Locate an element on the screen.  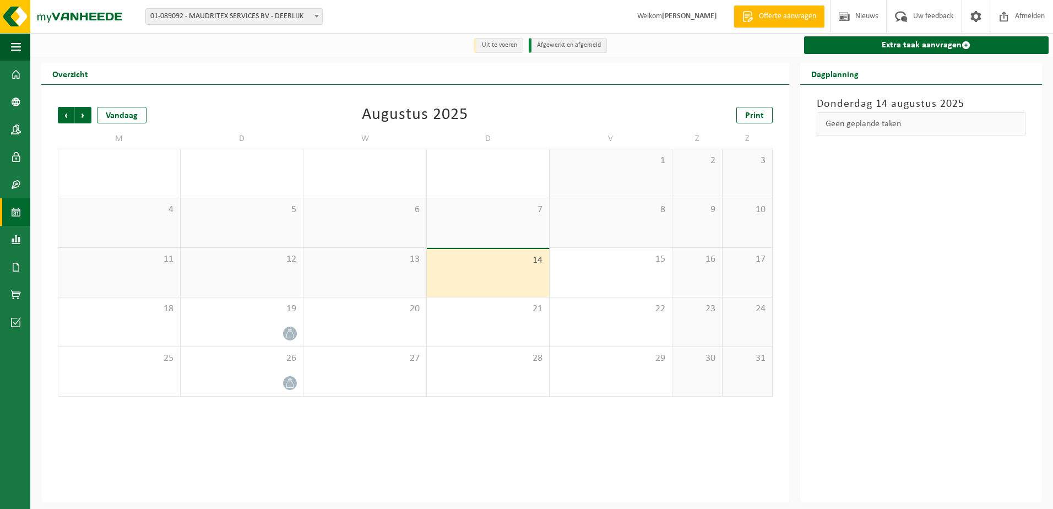
span: Print is located at coordinates (754, 116).